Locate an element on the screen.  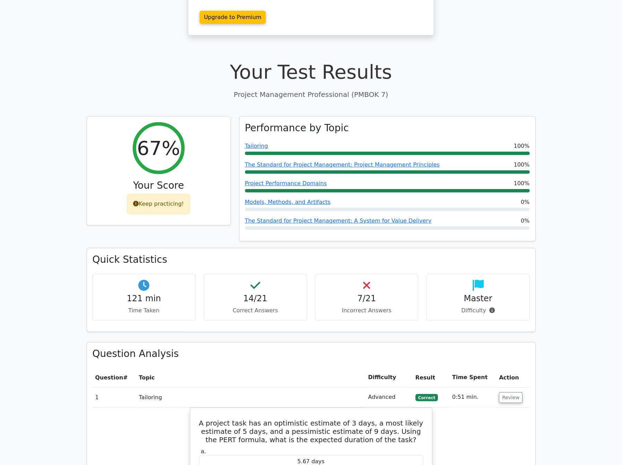
button: Review is located at coordinates (511, 398).